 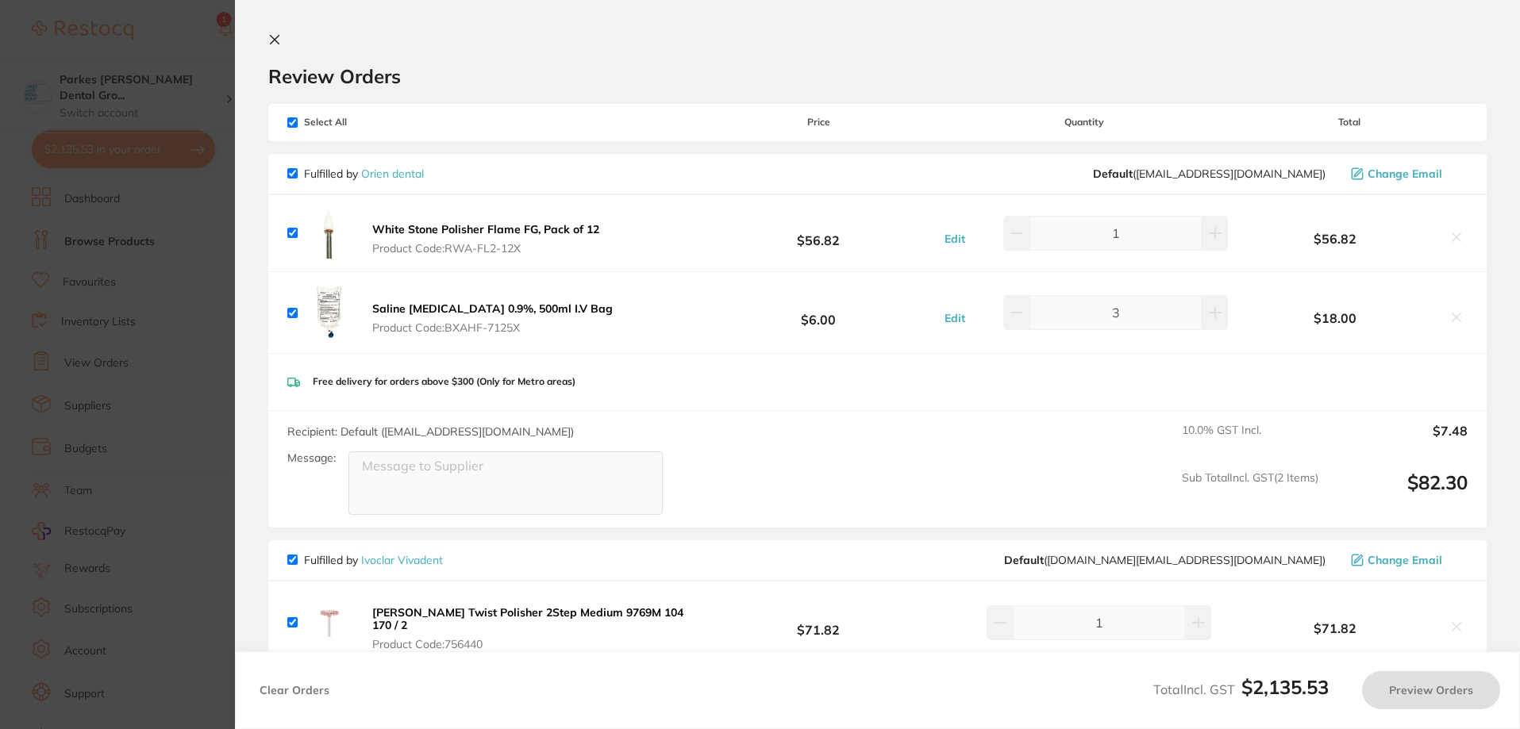 I want to click on output: $7.48, so click(x=1399, y=441).